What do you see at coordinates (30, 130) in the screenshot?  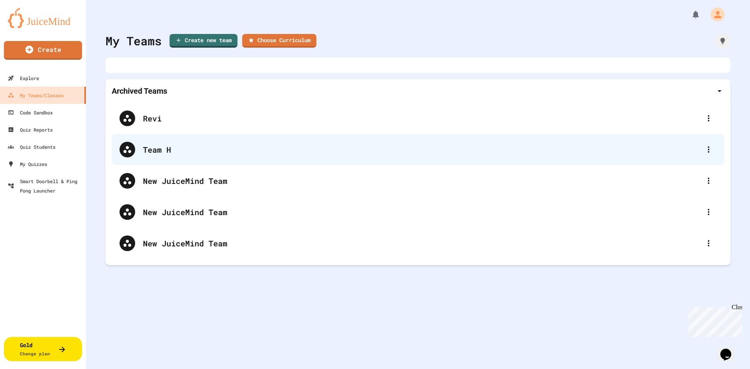 I see `div: Quiz Reports` at bounding box center [30, 130].